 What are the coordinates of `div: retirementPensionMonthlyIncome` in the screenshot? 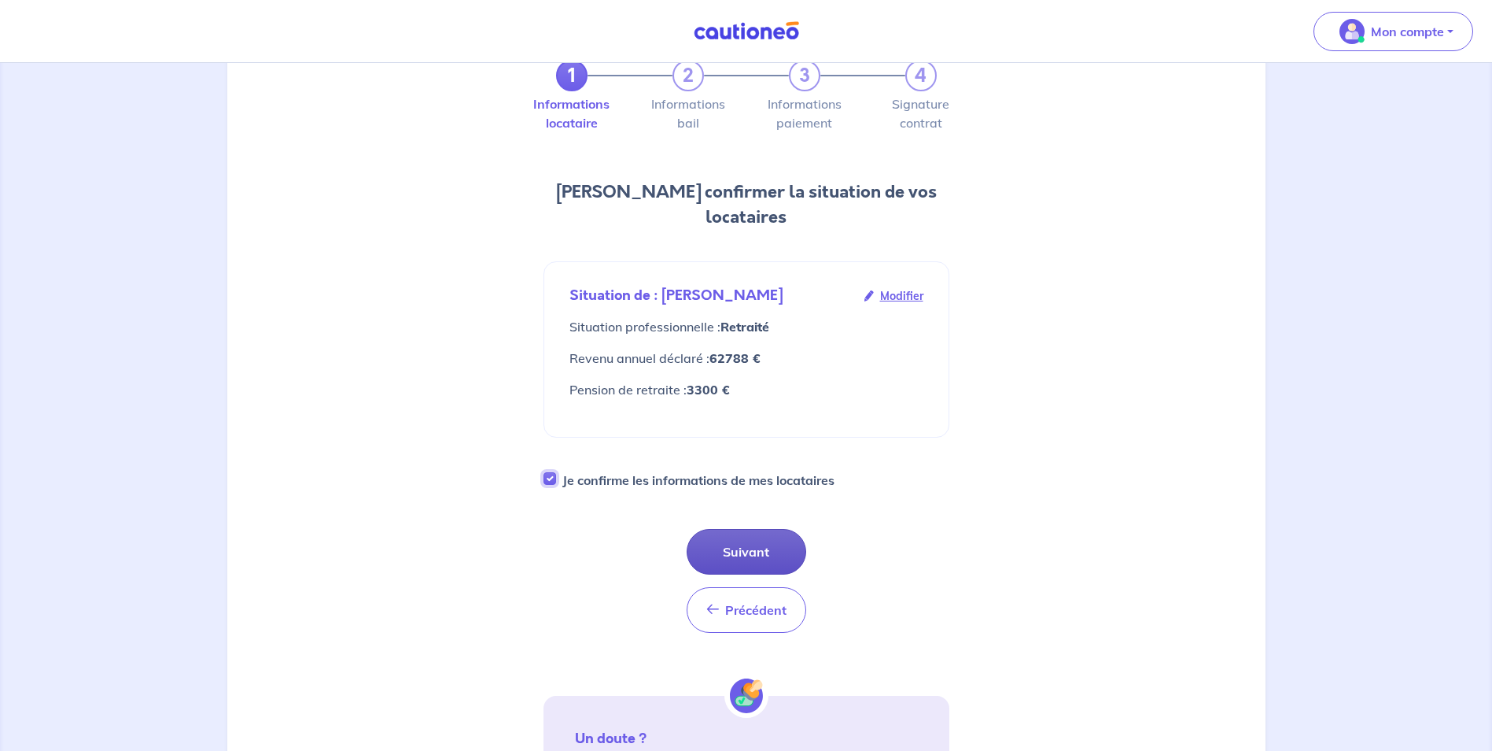 It's located at (747, 389).